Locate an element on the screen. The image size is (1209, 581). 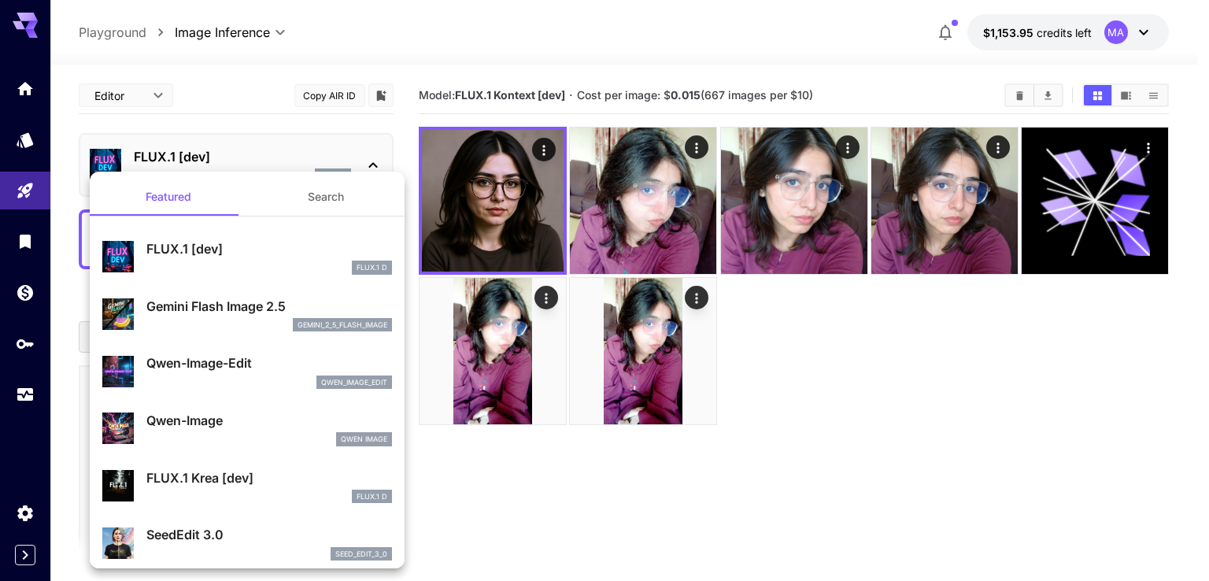
div: Qwen-ImageQwen Image is located at coordinates (247, 428).